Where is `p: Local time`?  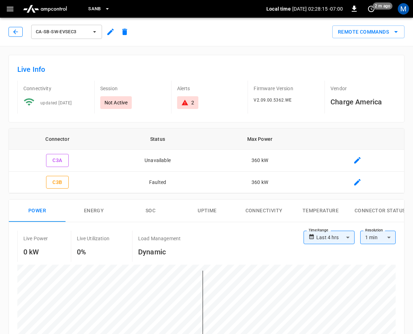
p: Local time is located at coordinates (278, 9).